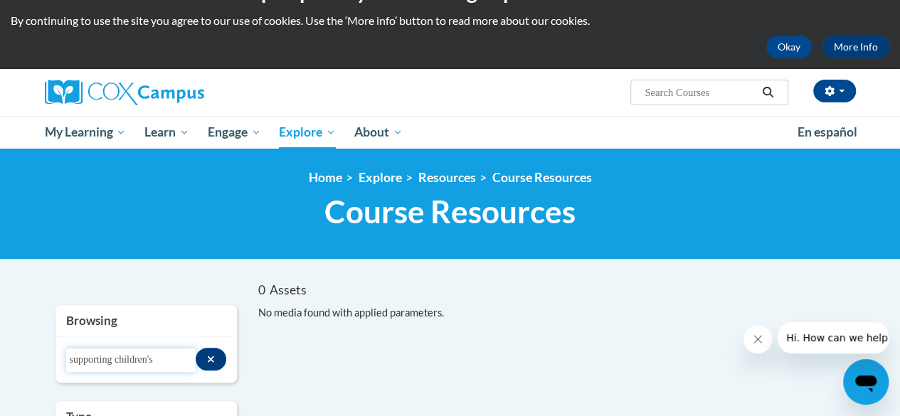  Describe the element at coordinates (131, 360) in the screenshot. I see `input: Search resources` at that location.